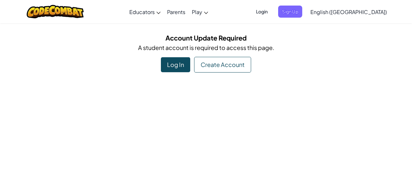  What do you see at coordinates (223, 65) in the screenshot?
I see `div: Create Account` at bounding box center [223, 65].